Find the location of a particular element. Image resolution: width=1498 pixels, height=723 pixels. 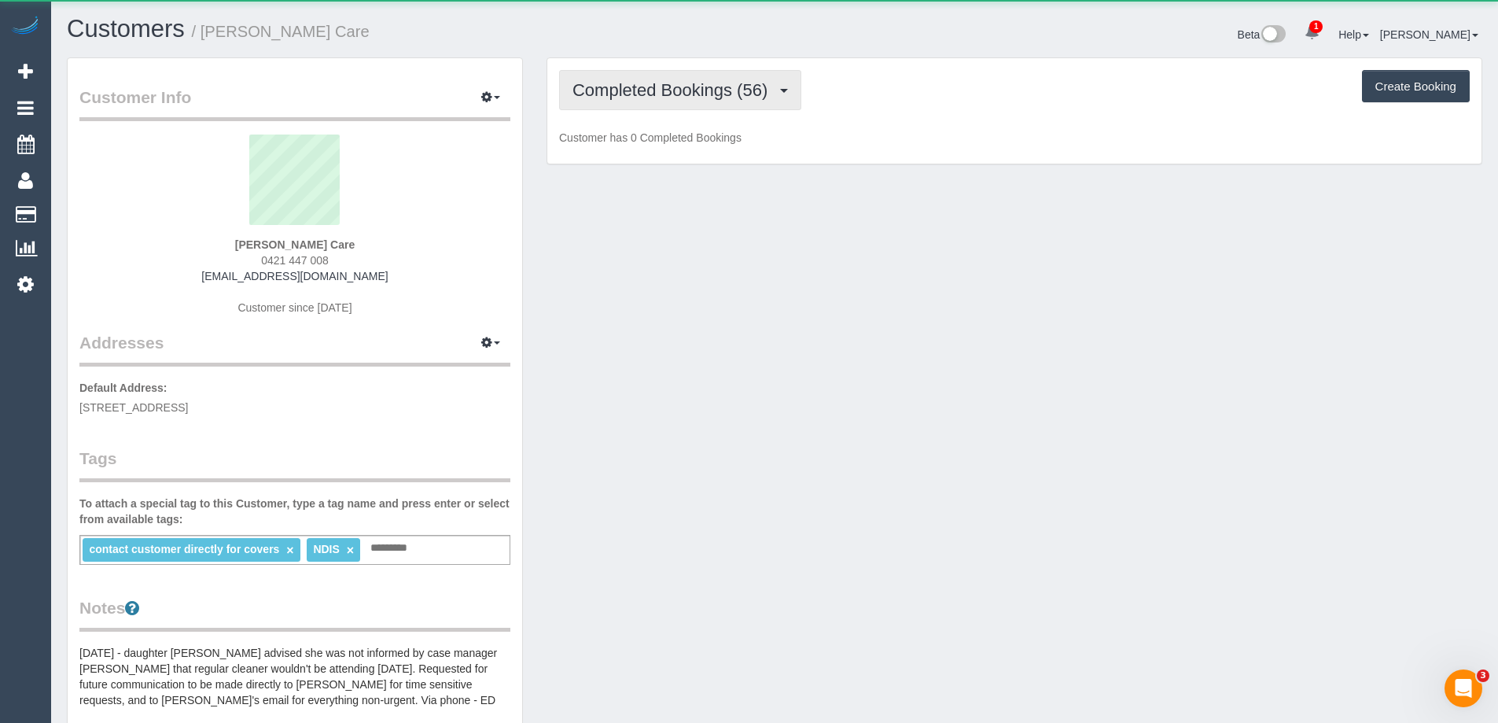

legend: Tags is located at coordinates (295, 464).